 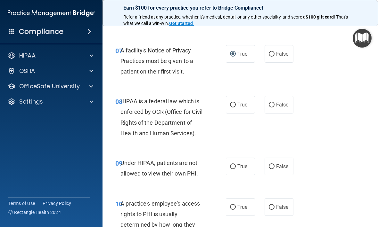 I want to click on p: Earn $100 for every practice you refer to Bridge Compliance!, so click(x=240, y=8).